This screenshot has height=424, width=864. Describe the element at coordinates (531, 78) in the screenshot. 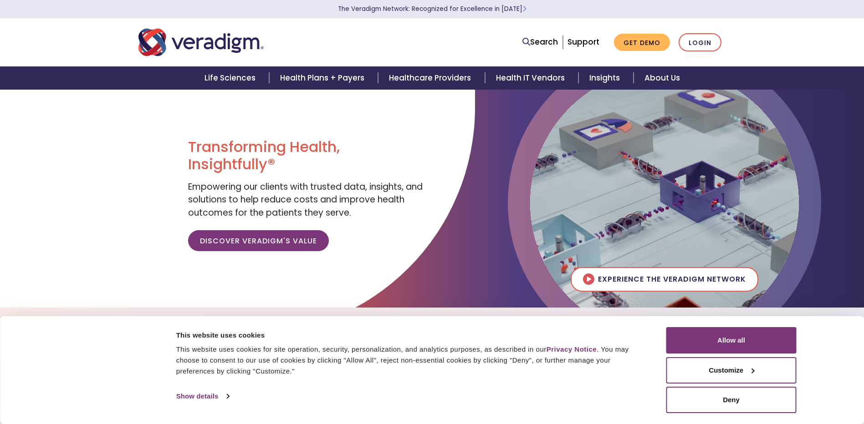

I see `a: Health IT Vendors` at that location.